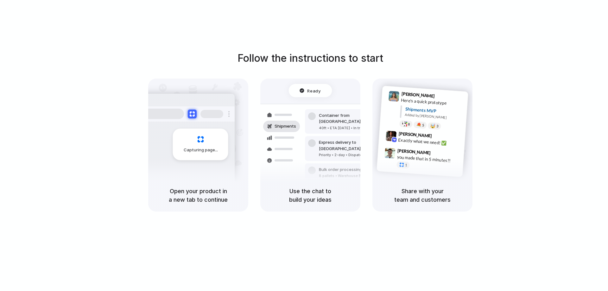 The height and width of the screenshot is (291, 608). I want to click on span: 9:41 AM, so click(443, 97).